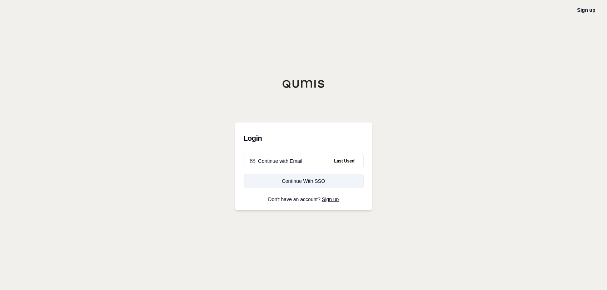 This screenshot has width=607, height=290. I want to click on h3: Login, so click(303, 138).